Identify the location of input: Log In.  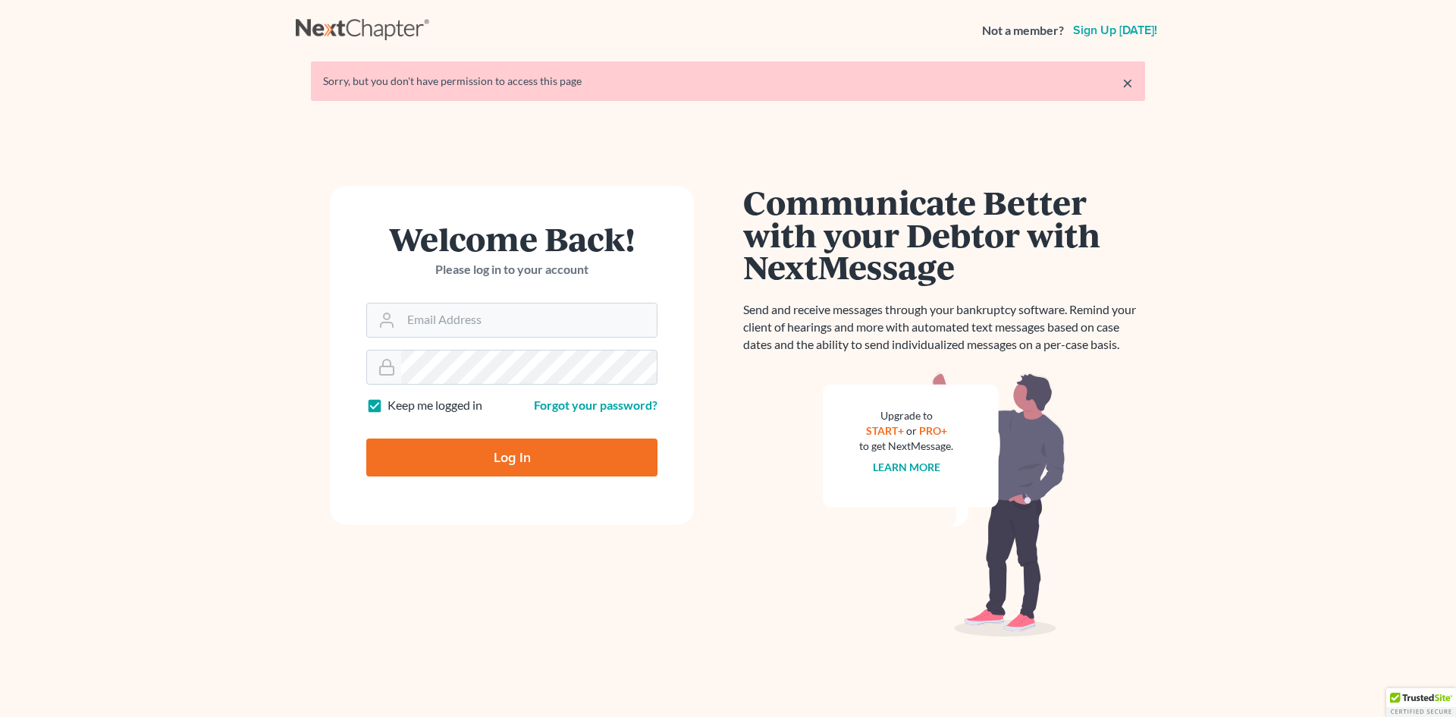
(512, 457).